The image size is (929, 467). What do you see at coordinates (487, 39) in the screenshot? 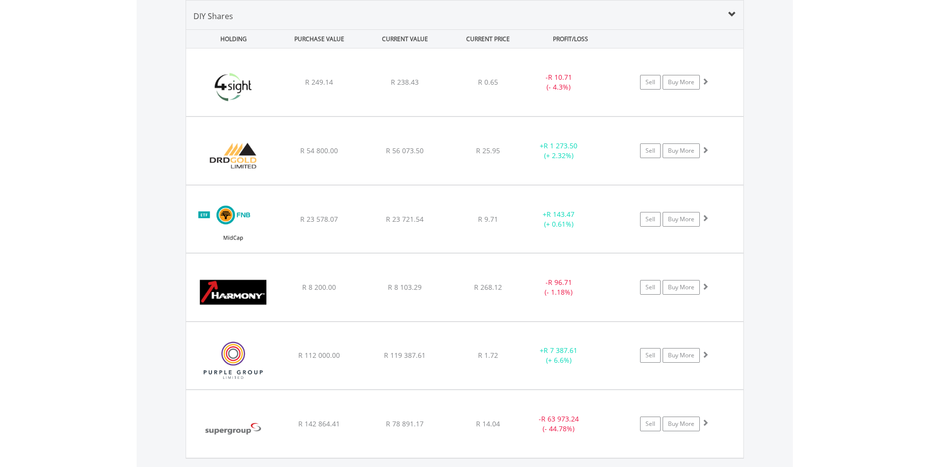
I see `div: CURRENT PRICE` at bounding box center [487, 39].